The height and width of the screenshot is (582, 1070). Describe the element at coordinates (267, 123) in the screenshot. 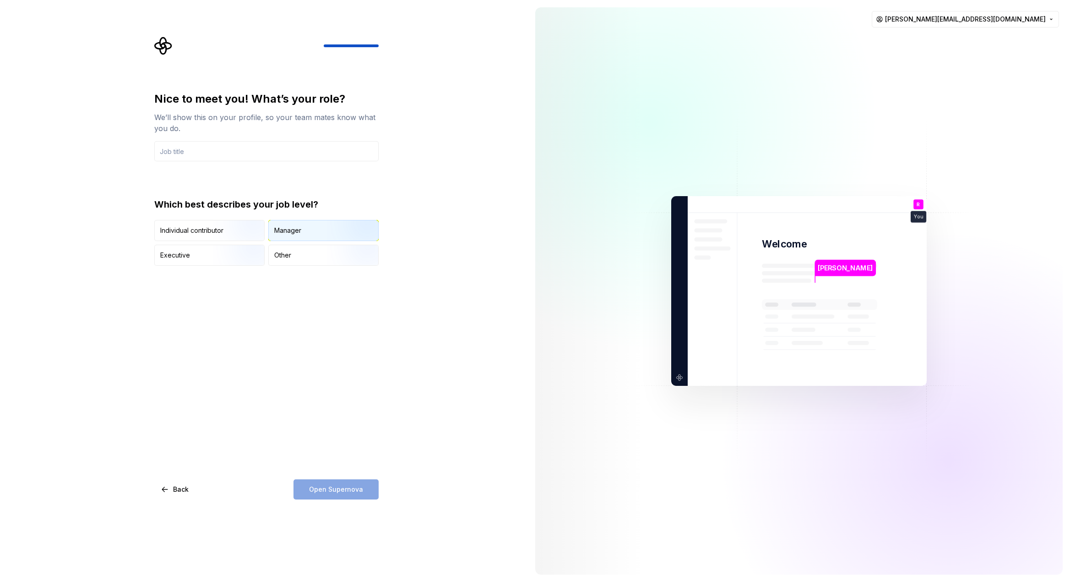

I see `div: We’ll show this on your profile, so your team mates know what you do.` at that location.